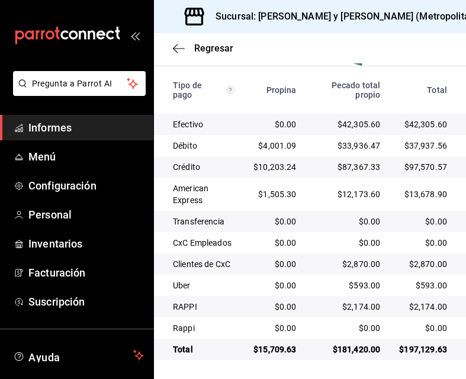 The image size is (466, 379). Describe the element at coordinates (188, 124) in the screenshot. I see `font: Efectivo` at that location.